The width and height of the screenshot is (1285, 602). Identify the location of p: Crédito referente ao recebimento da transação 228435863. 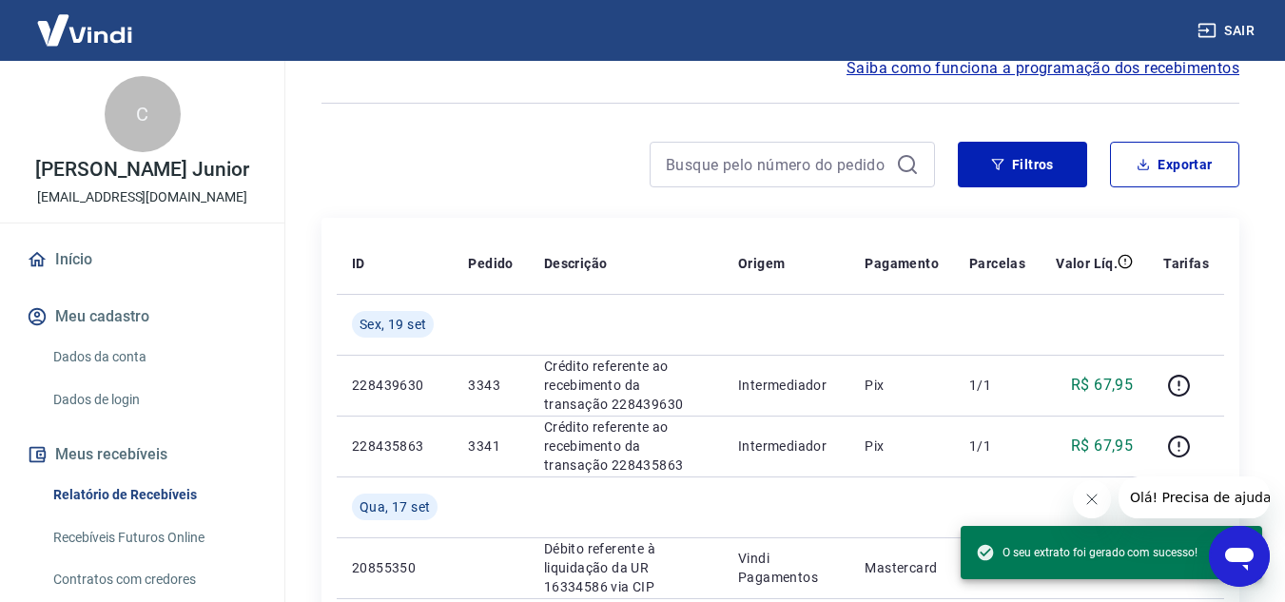
(626, 446).